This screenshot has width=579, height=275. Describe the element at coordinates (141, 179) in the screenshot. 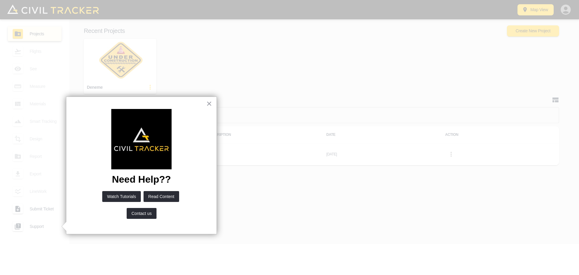

I see `p: Need Help??` at that location.